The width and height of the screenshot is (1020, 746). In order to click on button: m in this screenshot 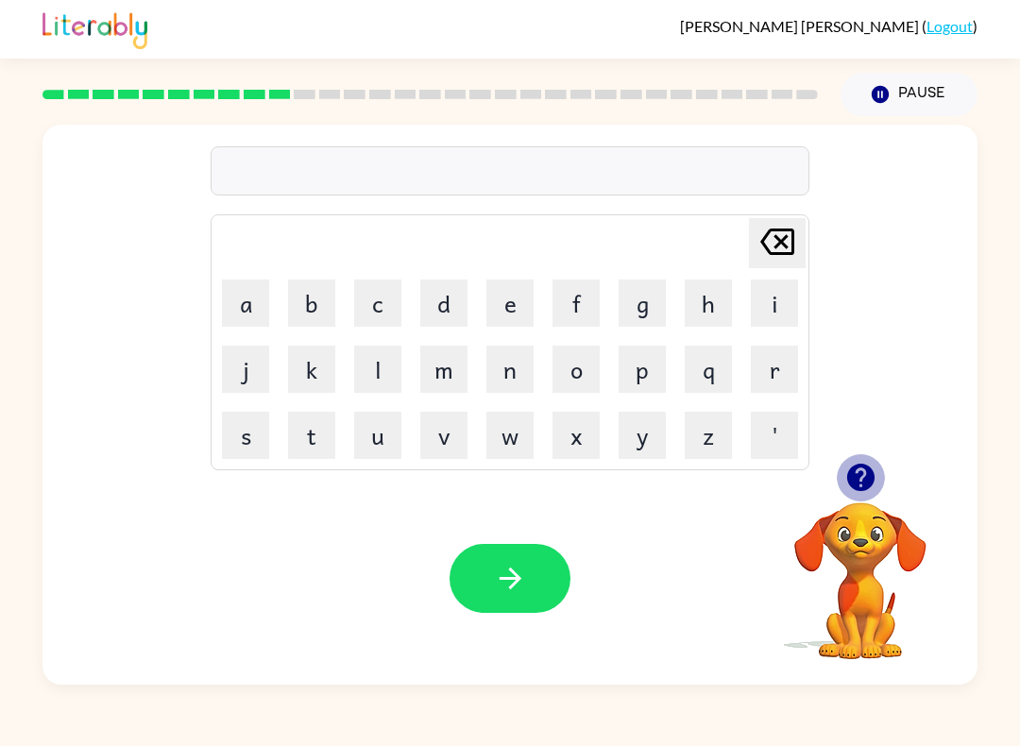, I will do `click(444, 369)`.